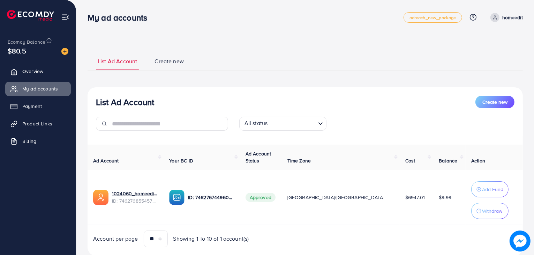 This screenshot has width=534, height=255. I want to click on span: Account per page, so click(116, 238).